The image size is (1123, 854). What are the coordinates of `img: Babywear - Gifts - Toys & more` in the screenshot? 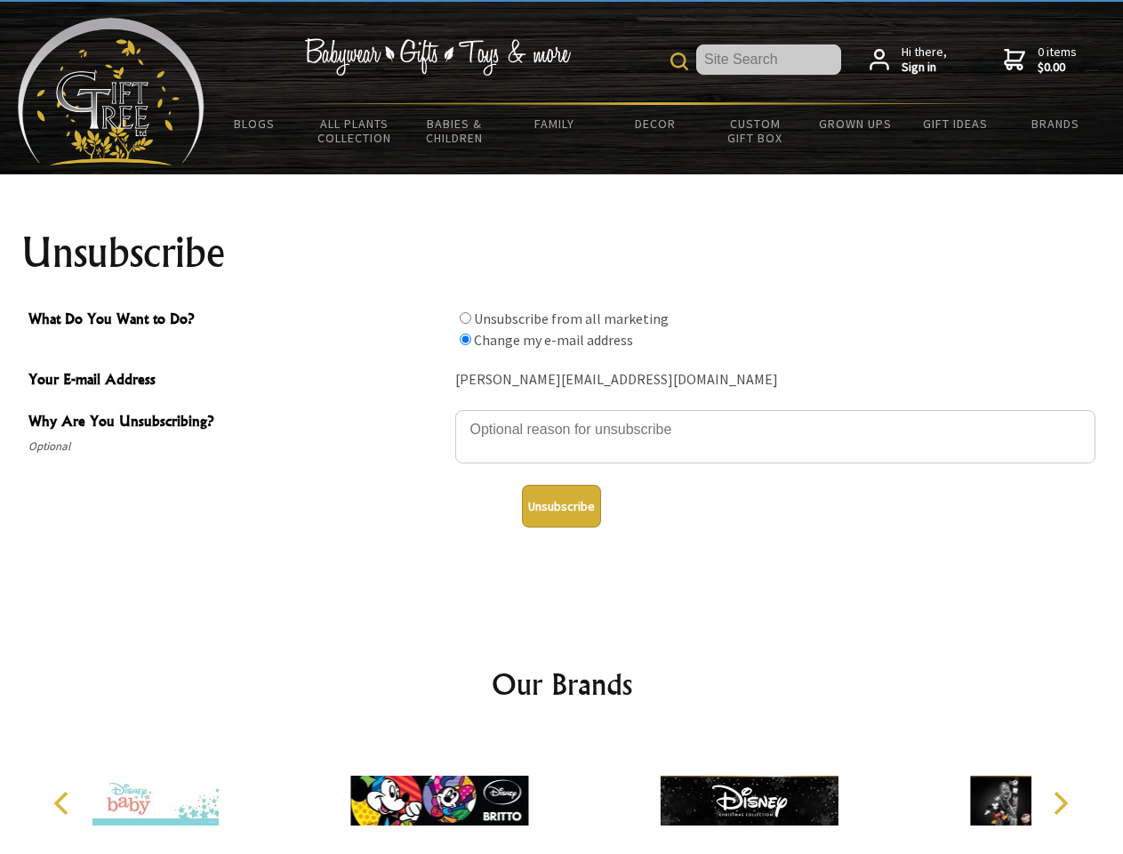 It's located at (438, 57).